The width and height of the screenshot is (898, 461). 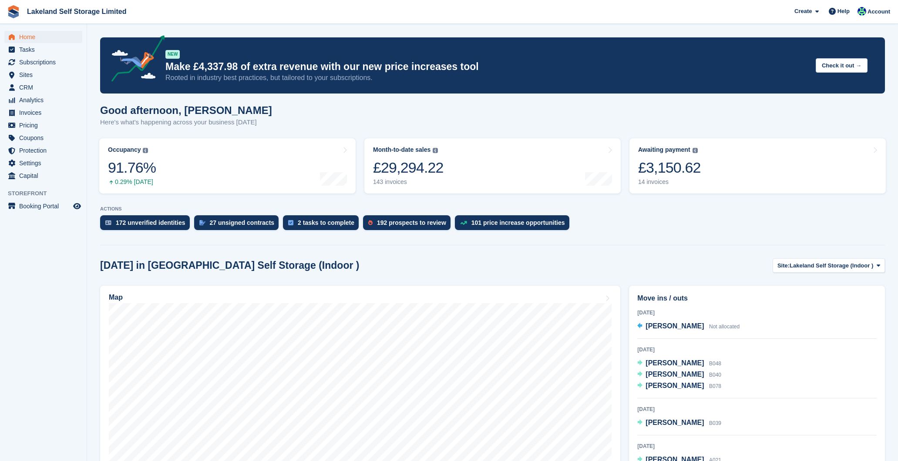 What do you see at coordinates (492, 166) in the screenshot?
I see `a: Month-to-date sales £29,294.22 143 invoices` at bounding box center [492, 166].